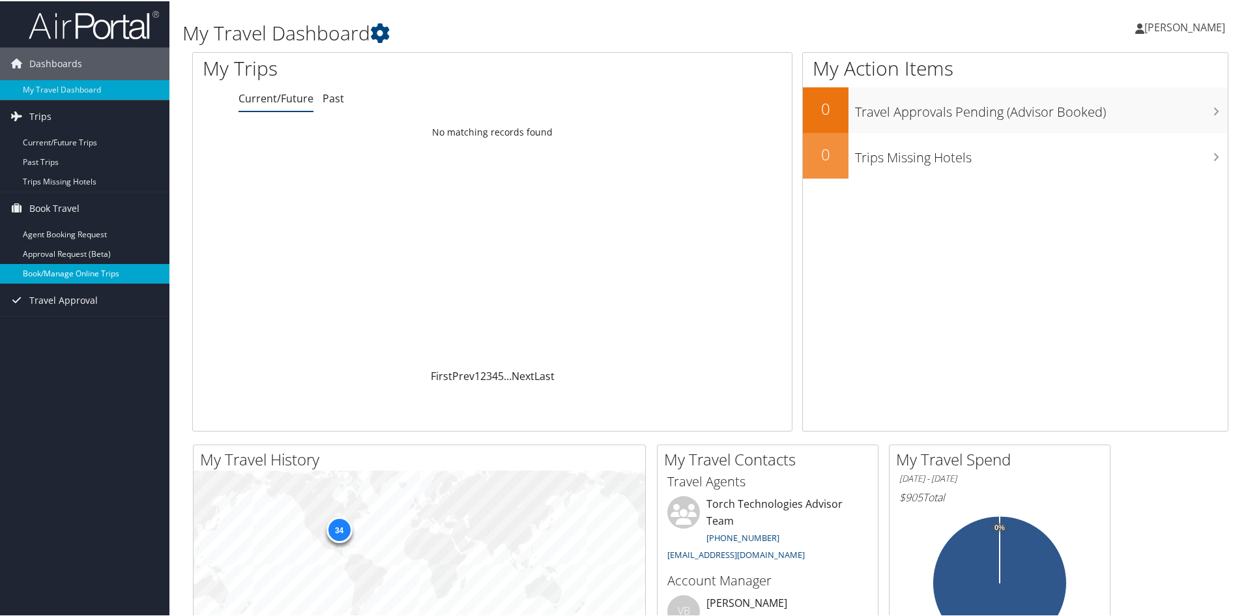 The width and height of the screenshot is (1246, 616). What do you see at coordinates (276, 97) in the screenshot?
I see `a: Current/Future` at bounding box center [276, 97].